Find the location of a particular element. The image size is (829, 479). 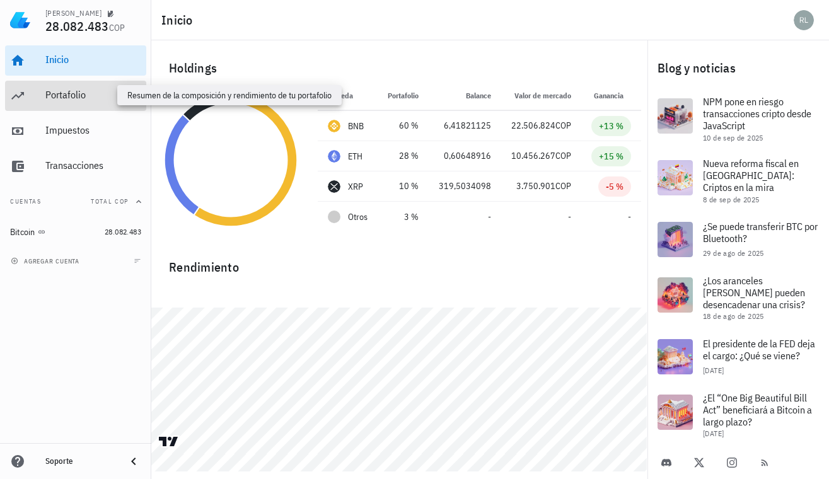

div: -5 % is located at coordinates (614, 187).